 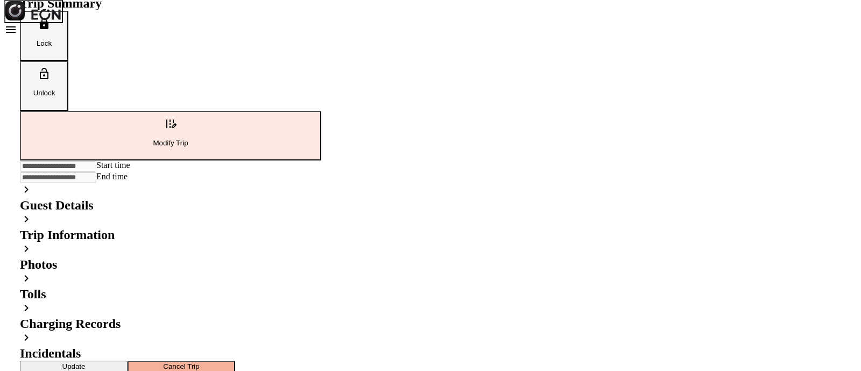 What do you see at coordinates (113, 165) in the screenshot?
I see `label: Start time` at bounding box center [113, 165].